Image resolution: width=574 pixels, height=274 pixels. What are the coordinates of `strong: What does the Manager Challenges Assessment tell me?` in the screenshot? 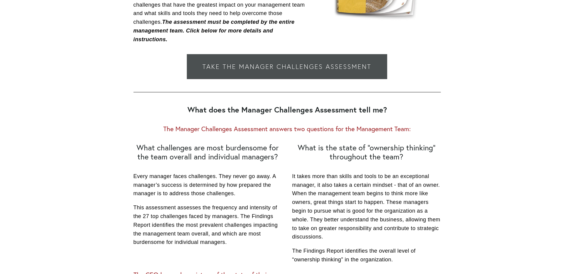 It's located at (287, 110).